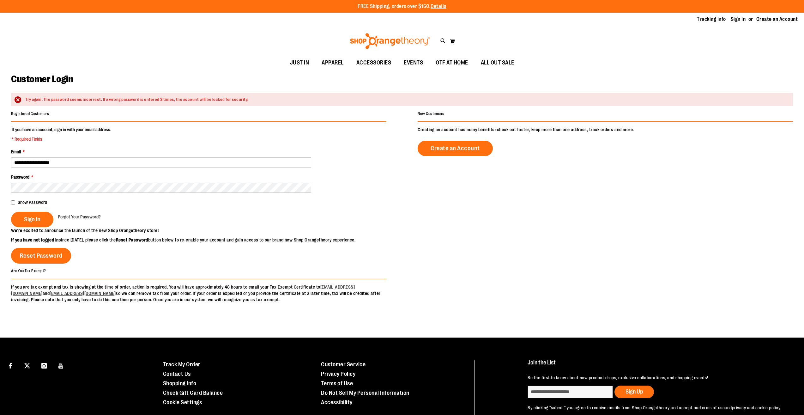  Describe the element at coordinates (343, 364) in the screenshot. I see `a: Customer Service` at that location.